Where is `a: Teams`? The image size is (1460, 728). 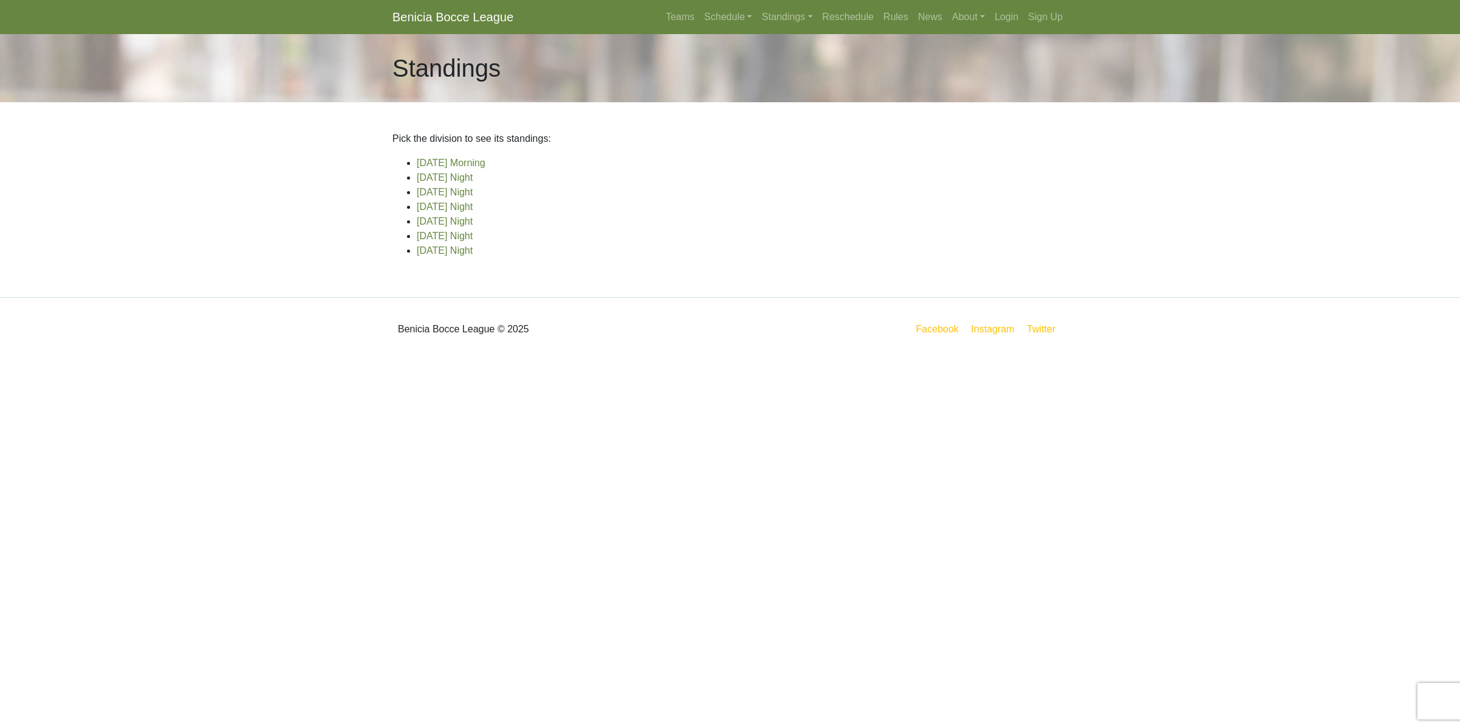
a: Teams is located at coordinates (680, 17).